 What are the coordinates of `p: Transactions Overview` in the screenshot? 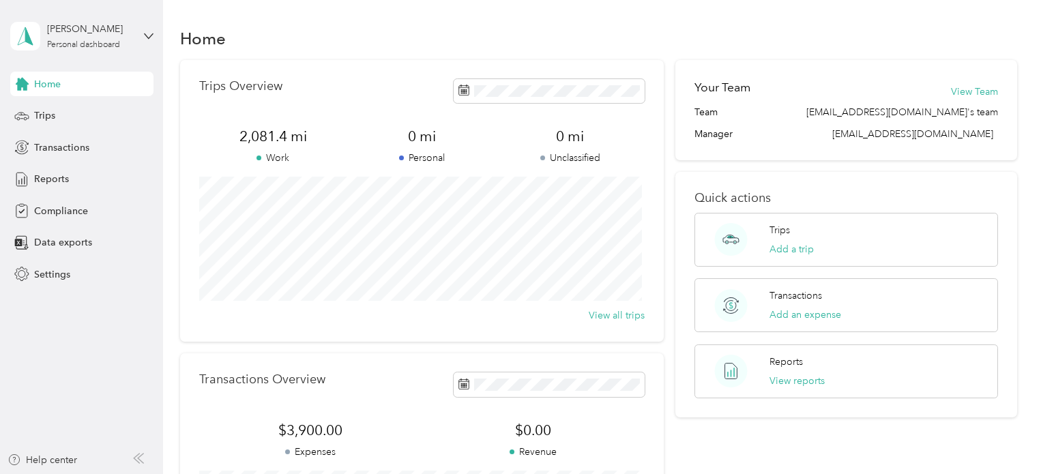 It's located at (262, 379).